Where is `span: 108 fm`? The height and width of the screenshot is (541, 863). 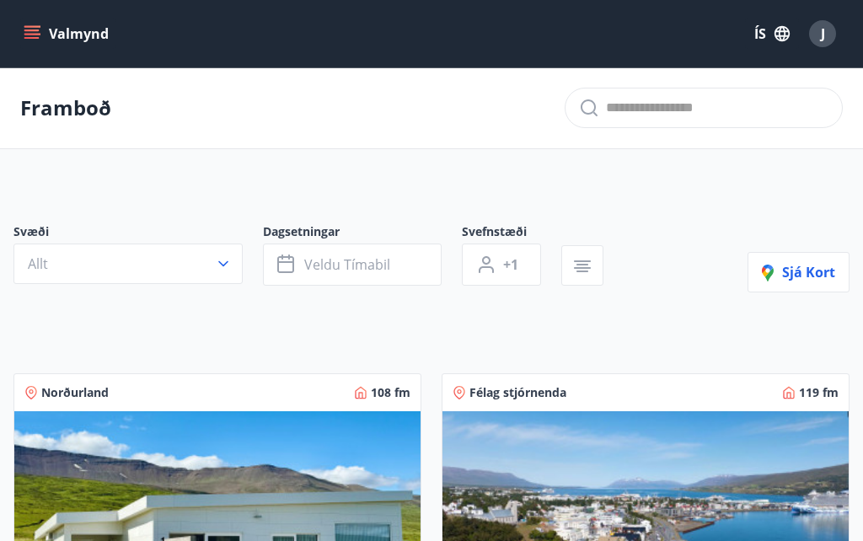 span: 108 fm is located at coordinates (390, 393).